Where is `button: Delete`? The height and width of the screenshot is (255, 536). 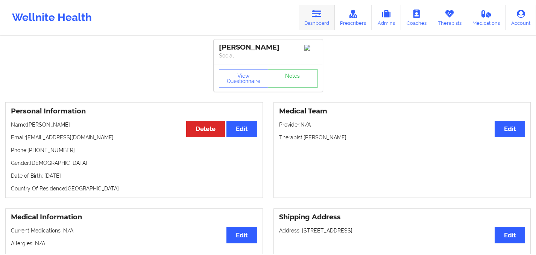 button: Delete is located at coordinates (205, 129).